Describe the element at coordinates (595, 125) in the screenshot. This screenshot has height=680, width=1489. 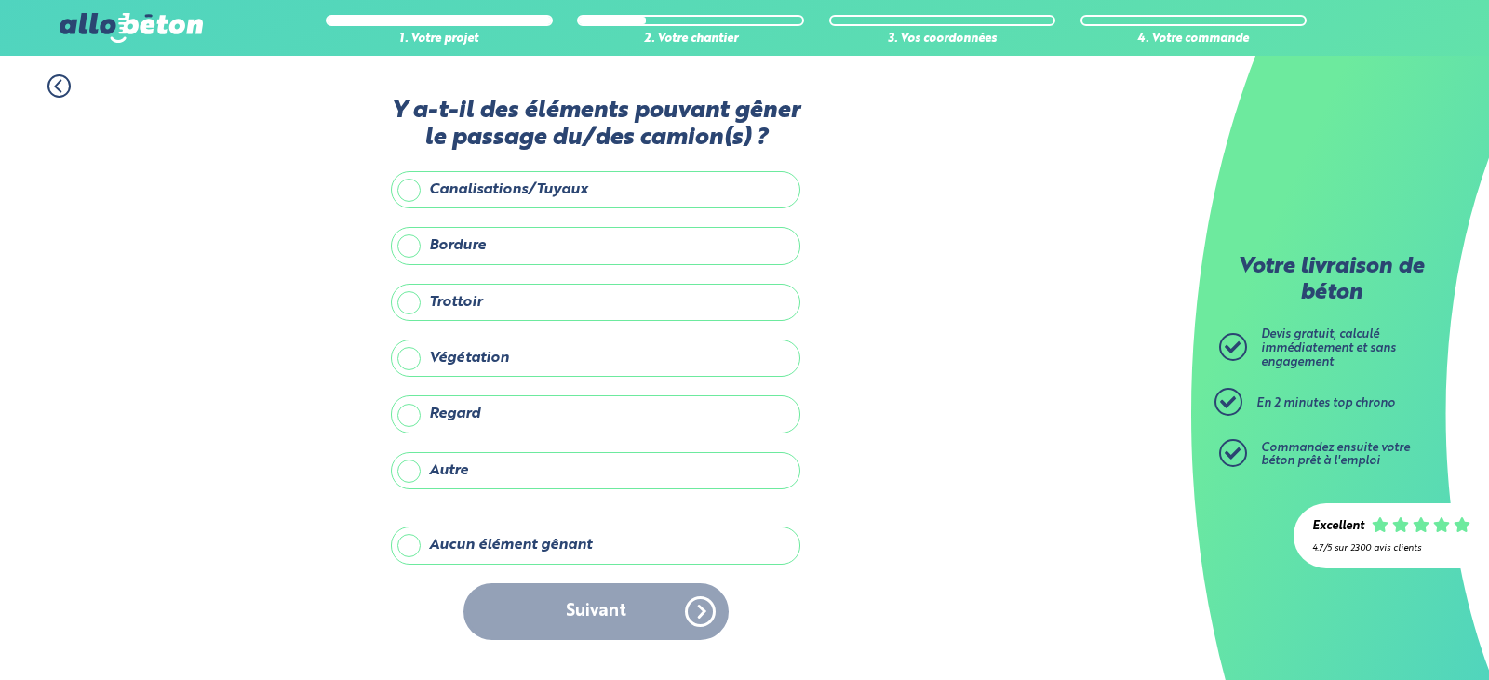
I see `label: Y a-t-il des éléments pouvant gêner le passage du/des camion(s) ?` at that location.